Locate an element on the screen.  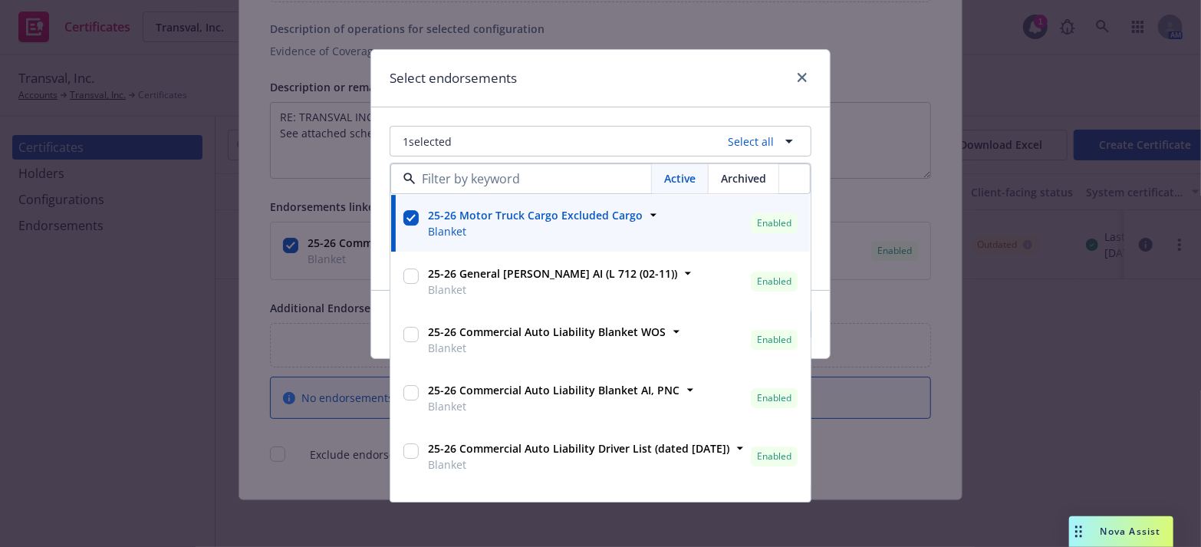
button: Nova Assist is located at coordinates (1121, 531).